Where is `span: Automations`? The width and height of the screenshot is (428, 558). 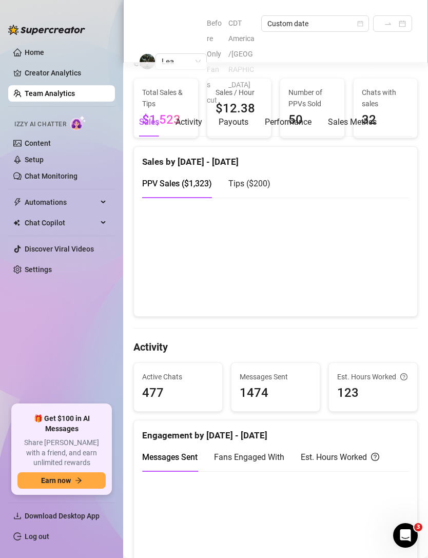 span: Automations is located at coordinates (61, 202).